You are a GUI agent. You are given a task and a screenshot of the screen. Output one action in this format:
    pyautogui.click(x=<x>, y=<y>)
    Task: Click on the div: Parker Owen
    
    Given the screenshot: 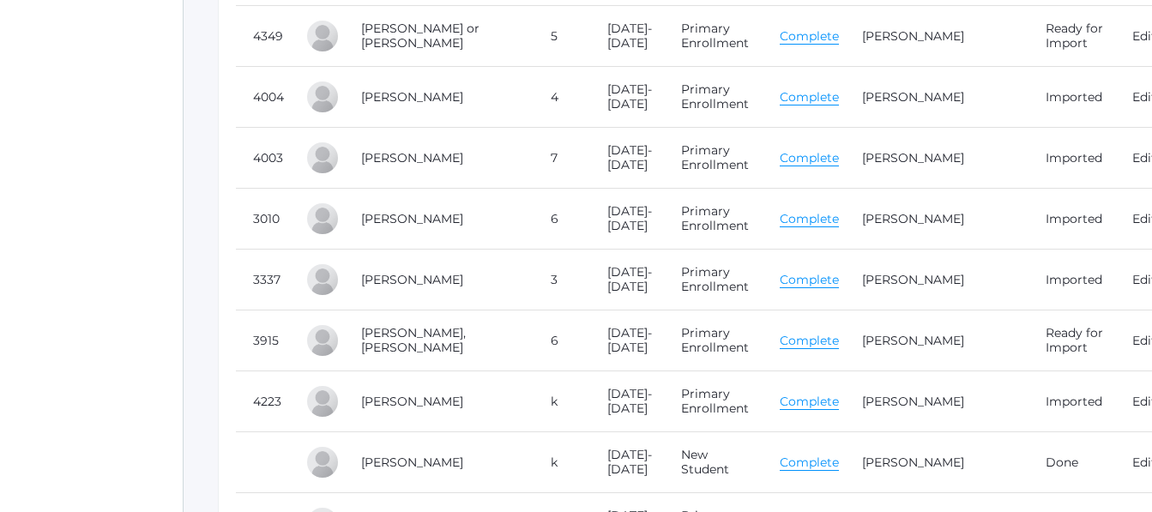 What is the action you would take?
    pyautogui.click(x=322, y=97)
    